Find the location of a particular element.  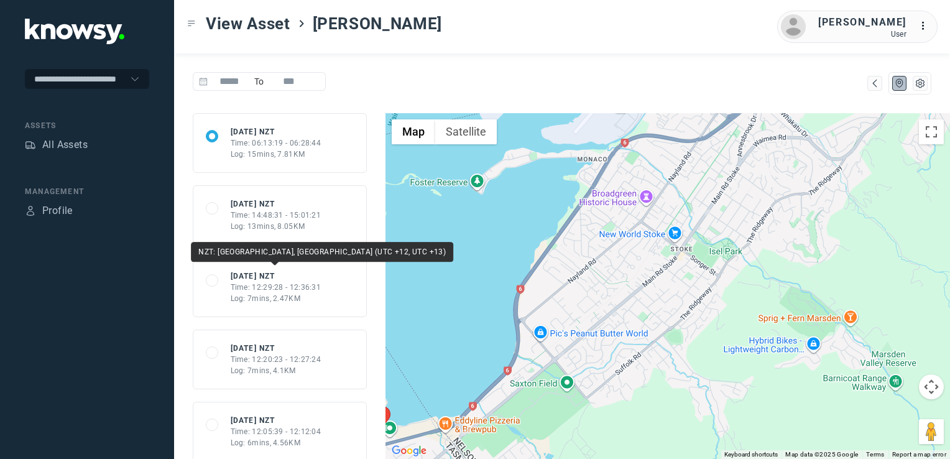

div: Log: 7mins, 4.1KM is located at coordinates (276, 371).